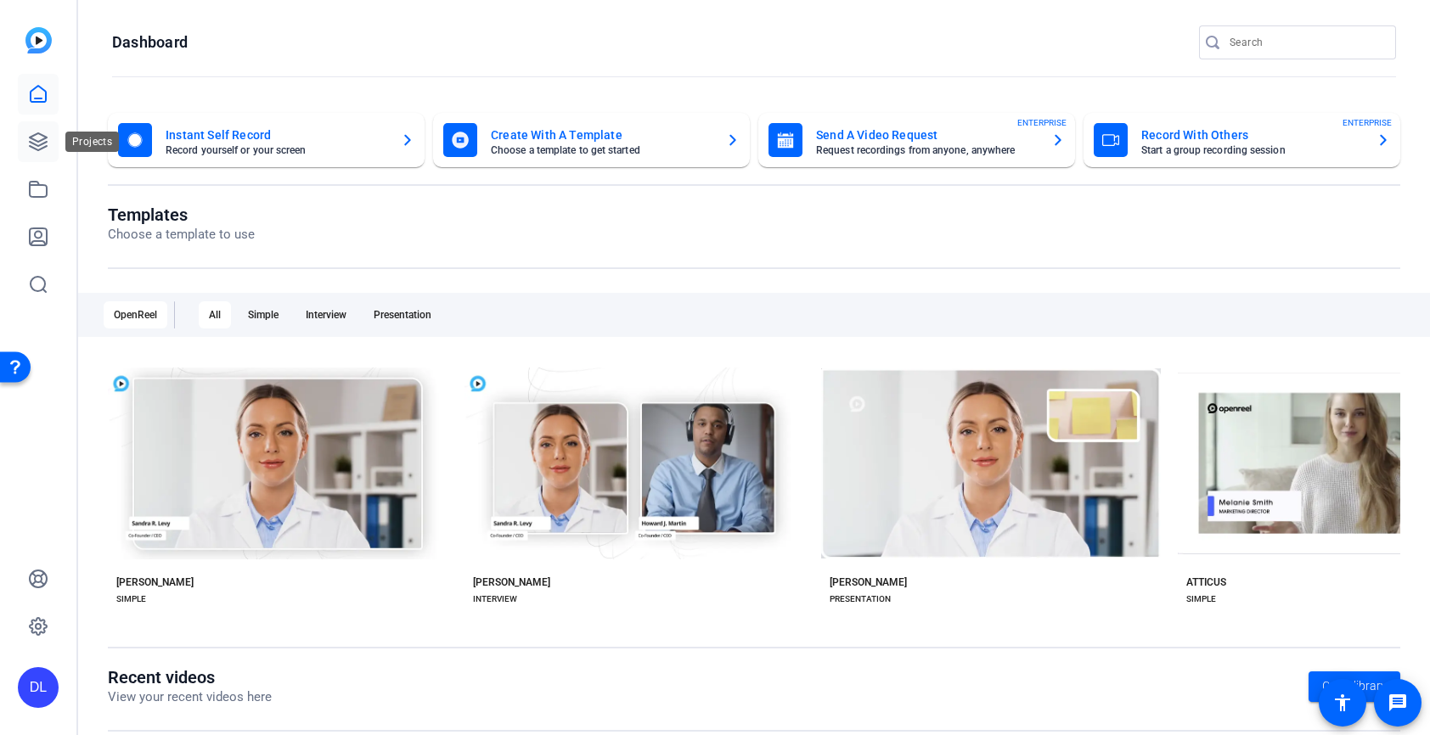 The width and height of the screenshot is (1430, 735). I want to click on mat-card-title: Create With A Template, so click(601, 135).